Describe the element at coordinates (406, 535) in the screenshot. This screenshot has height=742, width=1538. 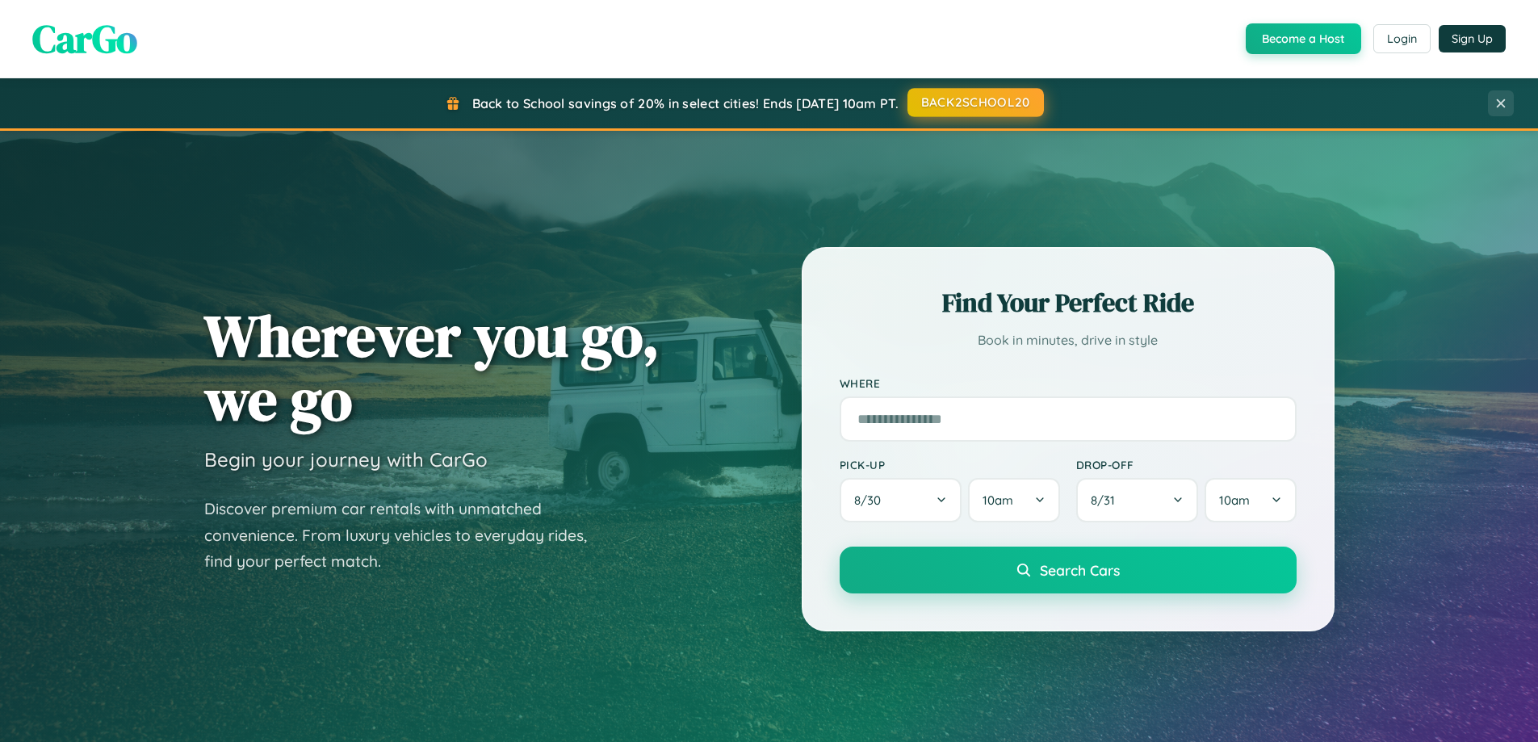
I see `p: Discover premium car rentals with unmatched convenience. From luxury vehicles to everyday rides, ...` at that location.